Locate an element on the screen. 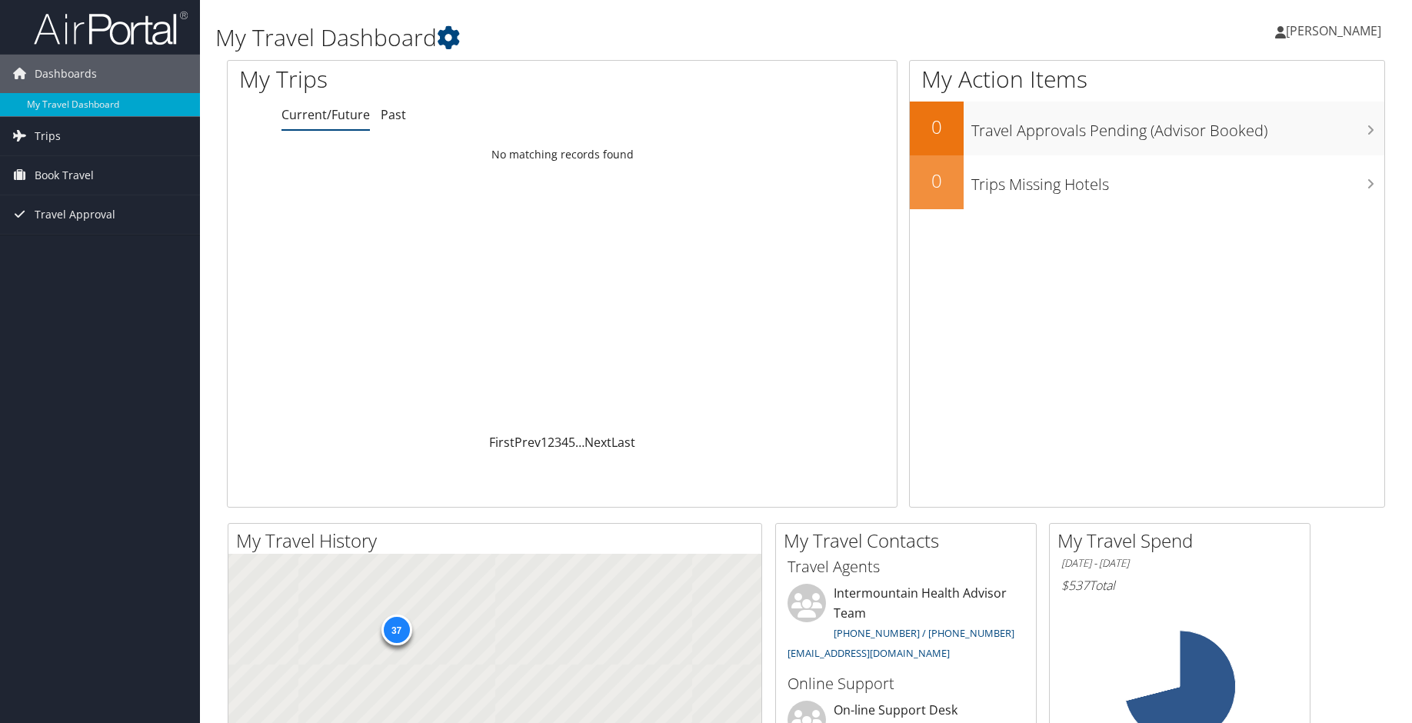 The image size is (1412, 723). a: First is located at coordinates (501, 442).